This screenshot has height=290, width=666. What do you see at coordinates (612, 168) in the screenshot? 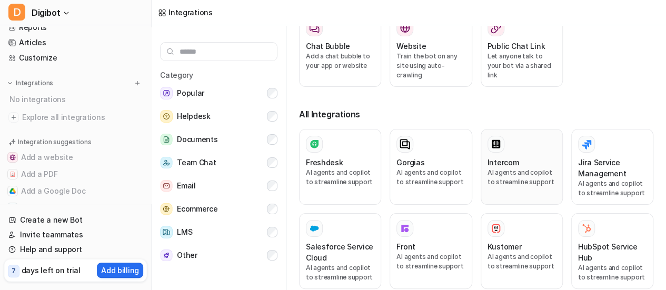
I see `h3: Jira Service Management` at bounding box center [612, 168].